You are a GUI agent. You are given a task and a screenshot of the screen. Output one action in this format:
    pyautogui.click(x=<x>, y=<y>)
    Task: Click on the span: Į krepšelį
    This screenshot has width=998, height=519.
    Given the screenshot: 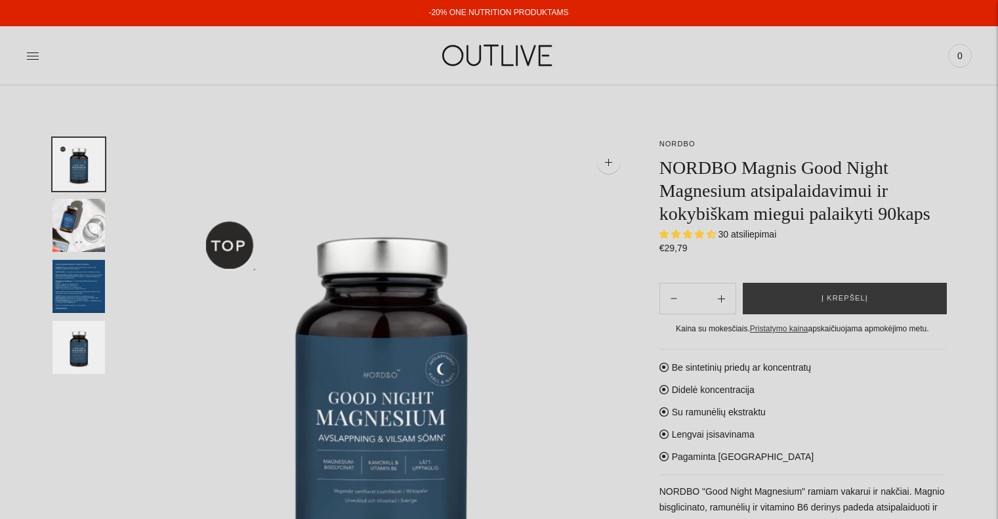 What is the action you would take?
    pyautogui.click(x=845, y=299)
    